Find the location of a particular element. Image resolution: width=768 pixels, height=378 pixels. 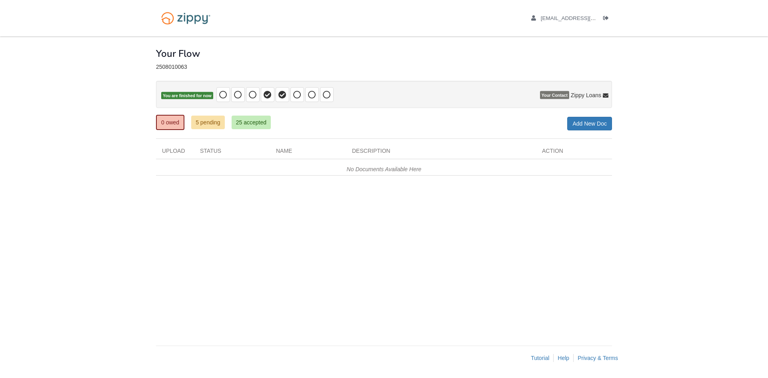

em: No Documents Available Here is located at coordinates (384, 169).